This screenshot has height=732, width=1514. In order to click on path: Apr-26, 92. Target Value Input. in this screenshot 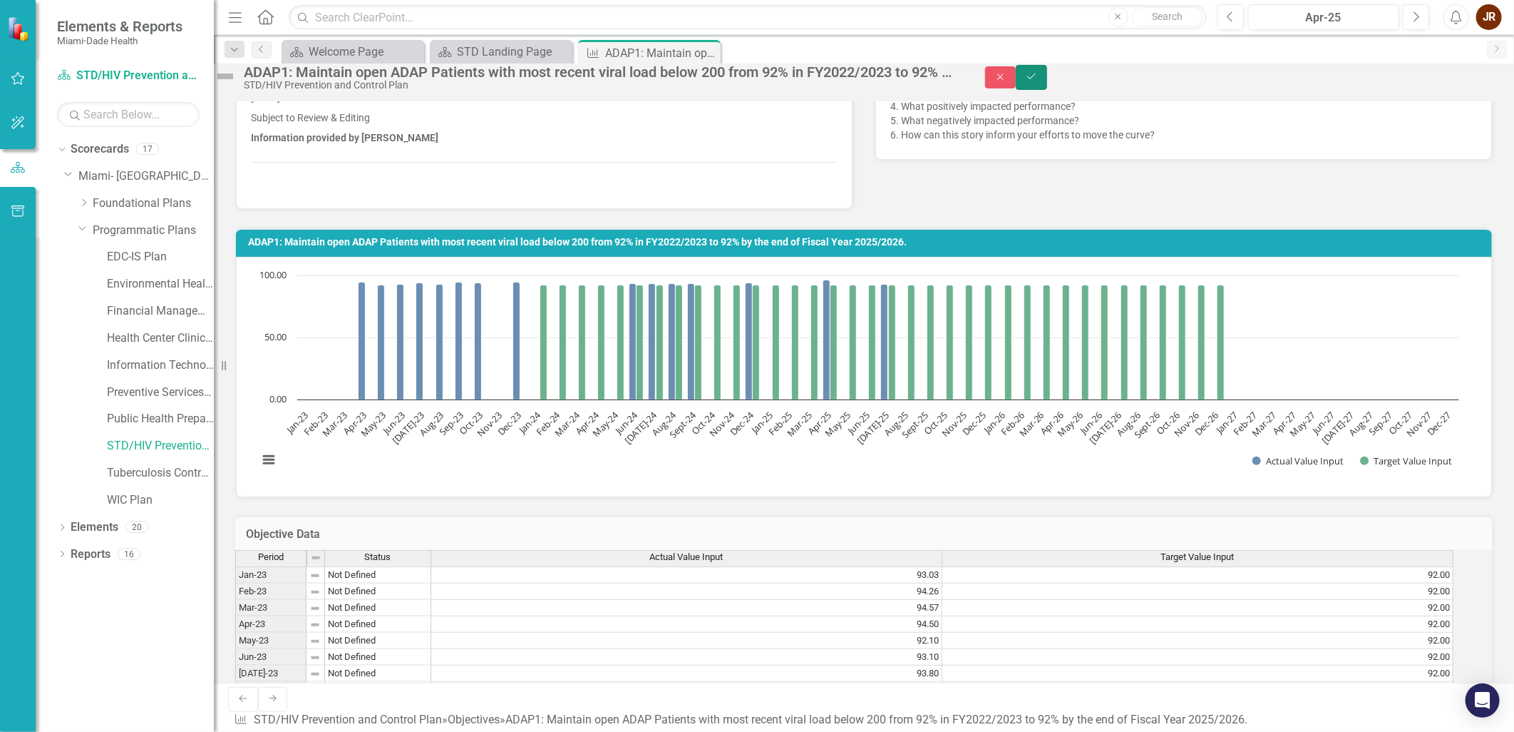, I will do `click(1067, 342)`.